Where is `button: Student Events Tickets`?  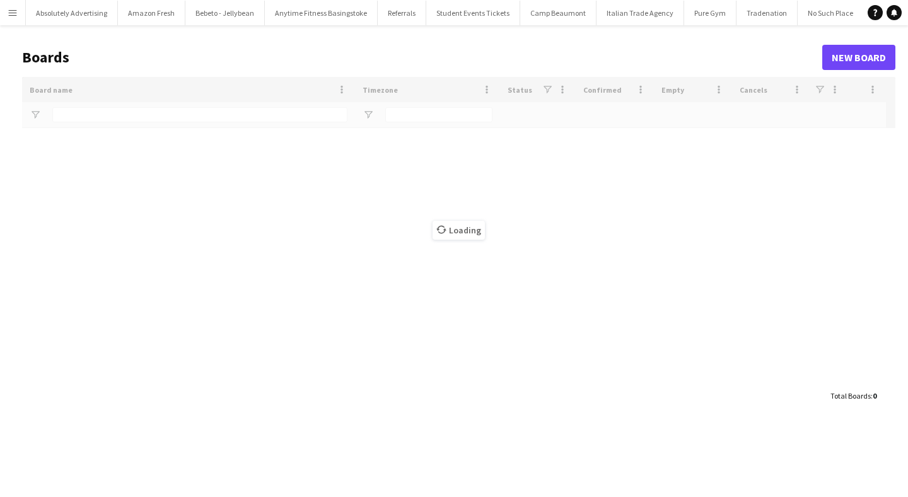
button: Student Events Tickets is located at coordinates (473, 13).